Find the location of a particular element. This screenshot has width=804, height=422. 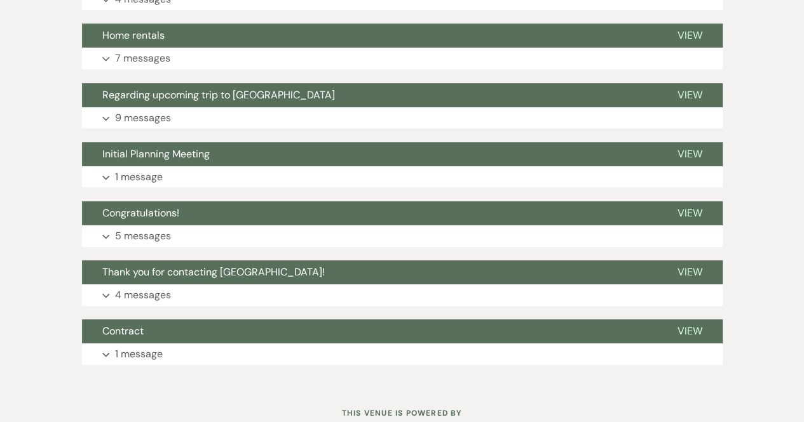

button: Home rentals is located at coordinates (369, 36).